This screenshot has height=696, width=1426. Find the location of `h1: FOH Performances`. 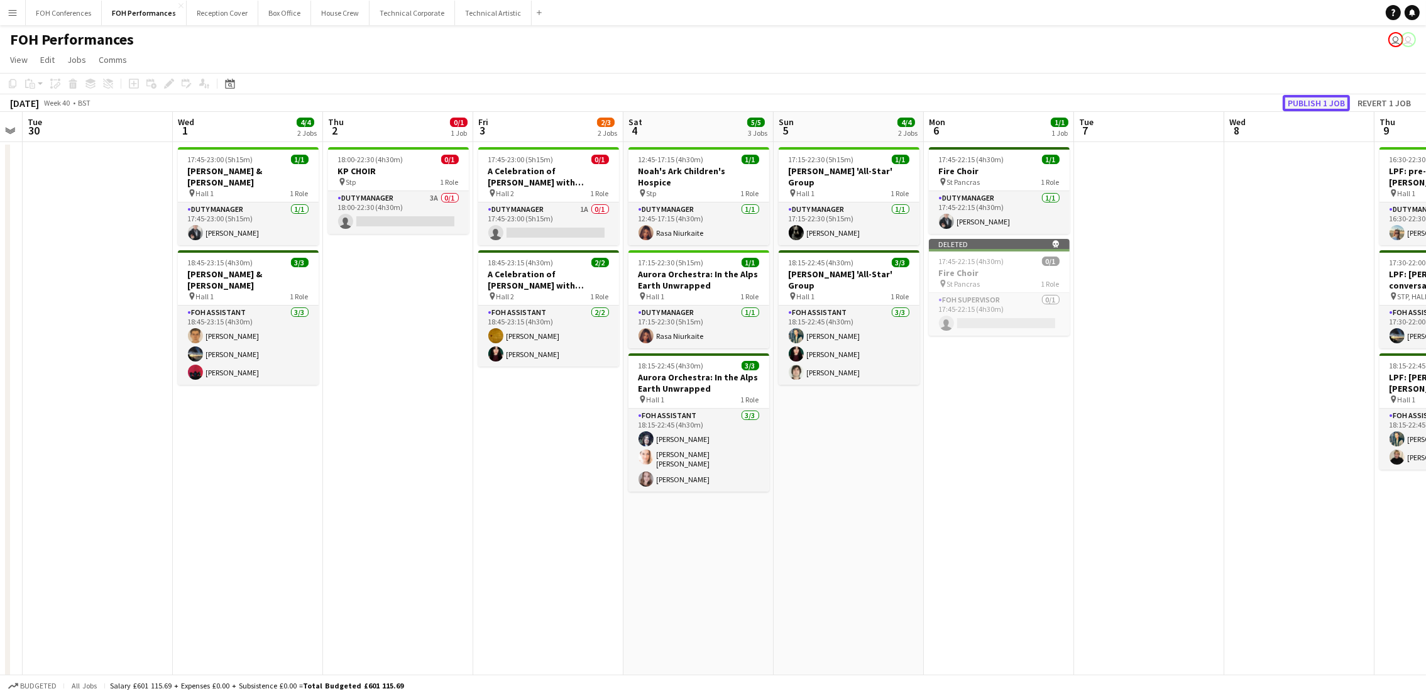

h1: FOH Performances is located at coordinates (72, 40).